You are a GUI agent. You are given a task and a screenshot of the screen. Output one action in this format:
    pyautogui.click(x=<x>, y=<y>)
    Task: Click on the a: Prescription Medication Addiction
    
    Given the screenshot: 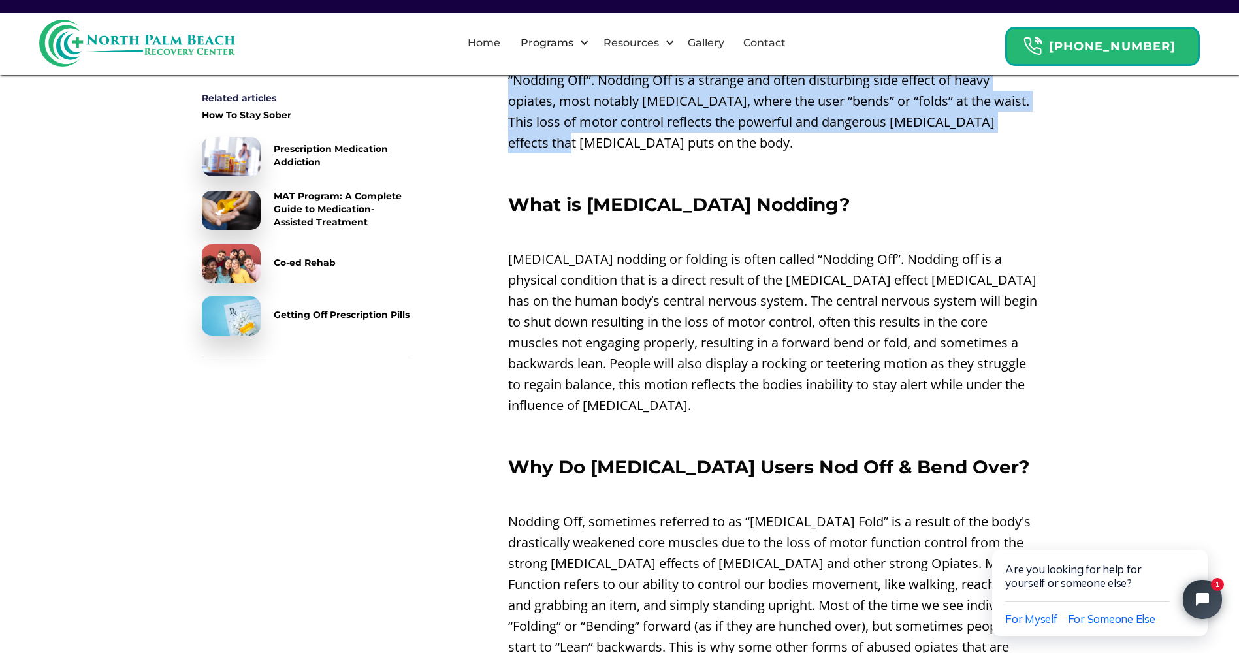 What is the action you would take?
    pyautogui.click(x=306, y=157)
    